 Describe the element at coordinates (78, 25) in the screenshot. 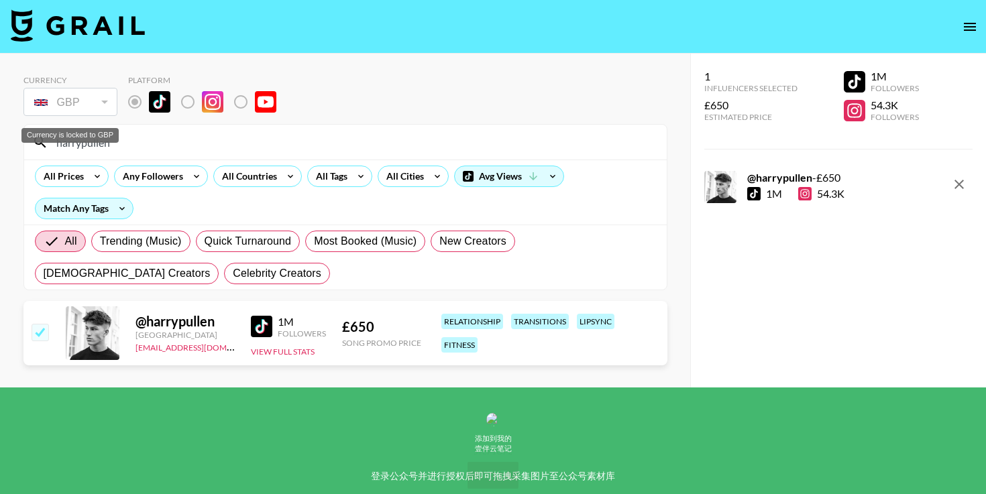

I see `img: Grail Talent` at that location.